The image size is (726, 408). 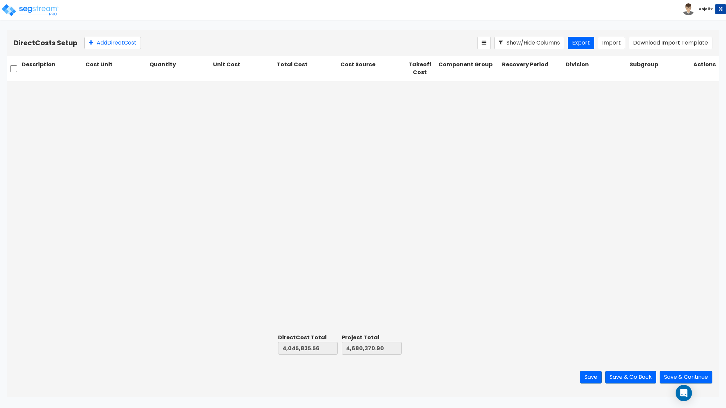 What do you see at coordinates (611, 43) in the screenshot?
I see `button: Import` at bounding box center [611, 43].